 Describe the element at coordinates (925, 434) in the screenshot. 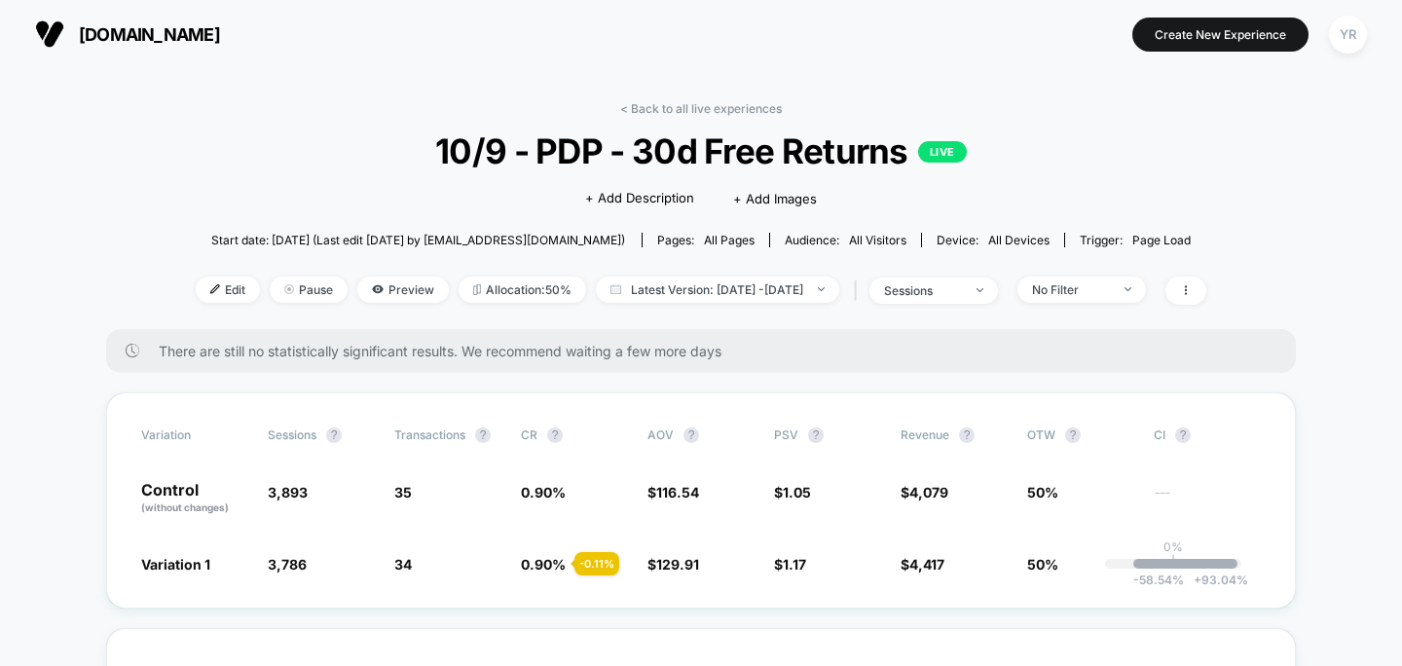

I see `span: Revenue` at that location.